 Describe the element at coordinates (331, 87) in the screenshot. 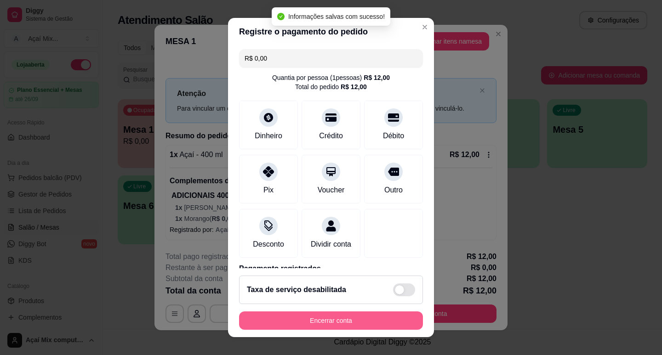

I see `div: Total do pedido` at that location.